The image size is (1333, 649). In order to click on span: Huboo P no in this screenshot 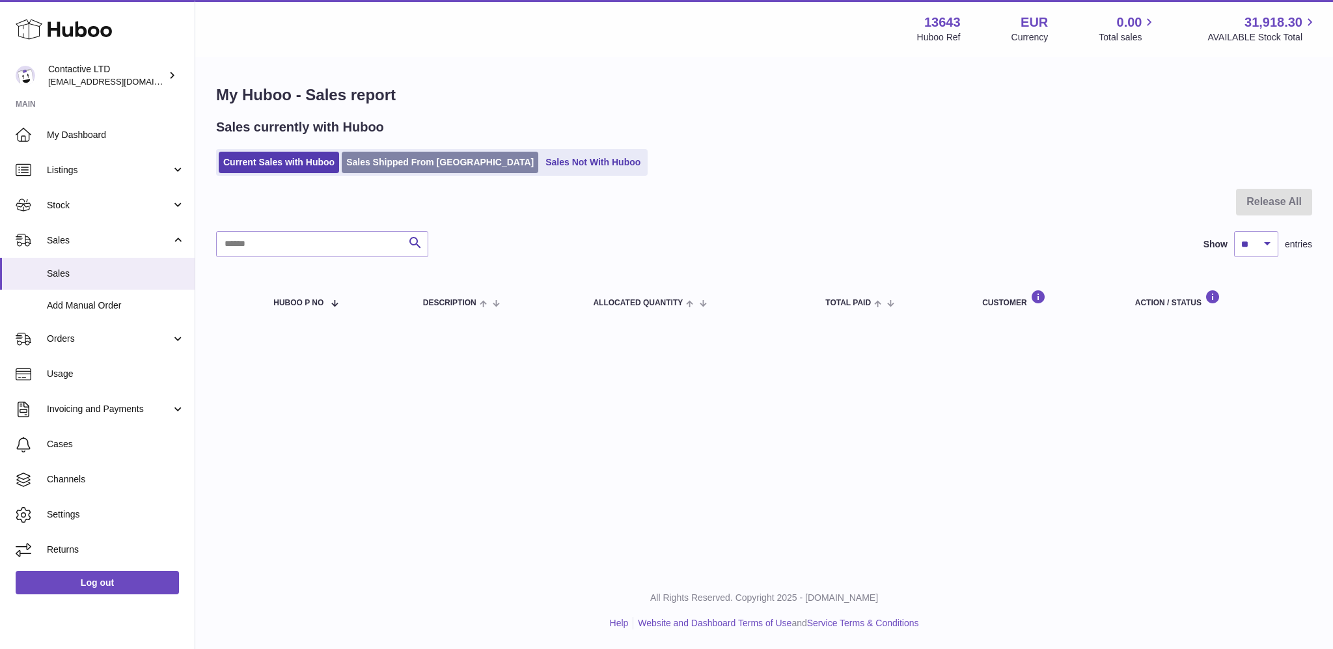, I will do `click(298, 303)`.